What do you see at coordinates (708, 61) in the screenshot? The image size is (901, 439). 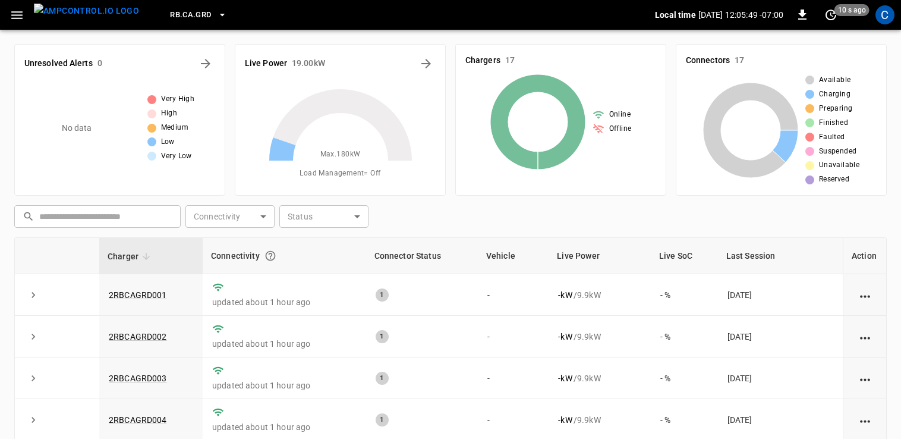 I see `h6: Connectors` at bounding box center [708, 61].